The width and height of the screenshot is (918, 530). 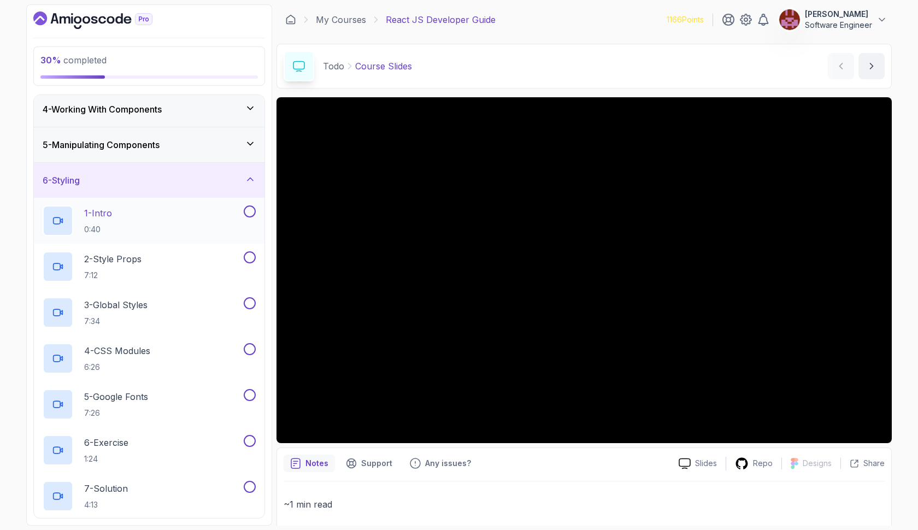 I want to click on img: user profile image, so click(x=789, y=20).